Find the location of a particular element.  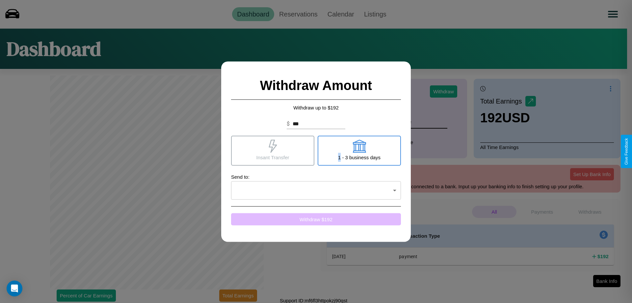

button: Withdraw $192 is located at coordinates (316, 219).